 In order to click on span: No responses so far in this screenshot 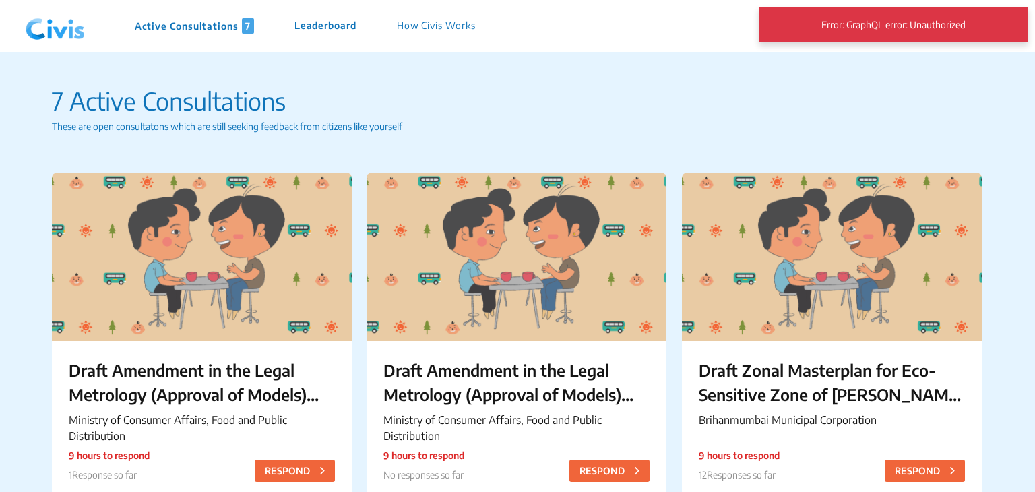, I will do `click(423, 475)`.